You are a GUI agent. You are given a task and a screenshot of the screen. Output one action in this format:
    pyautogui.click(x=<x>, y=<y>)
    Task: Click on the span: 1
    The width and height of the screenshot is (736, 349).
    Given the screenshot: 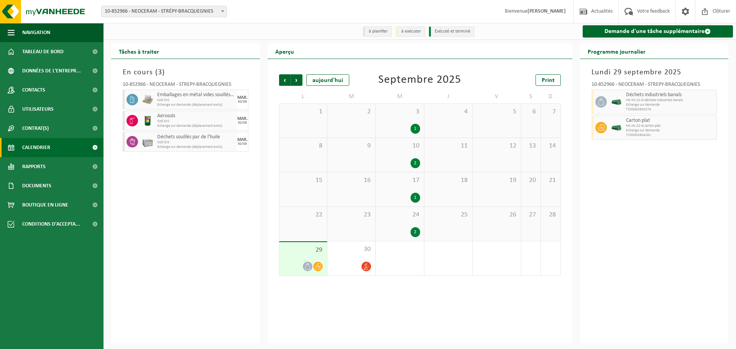 What is the action you would take?
    pyautogui.click(x=303, y=112)
    